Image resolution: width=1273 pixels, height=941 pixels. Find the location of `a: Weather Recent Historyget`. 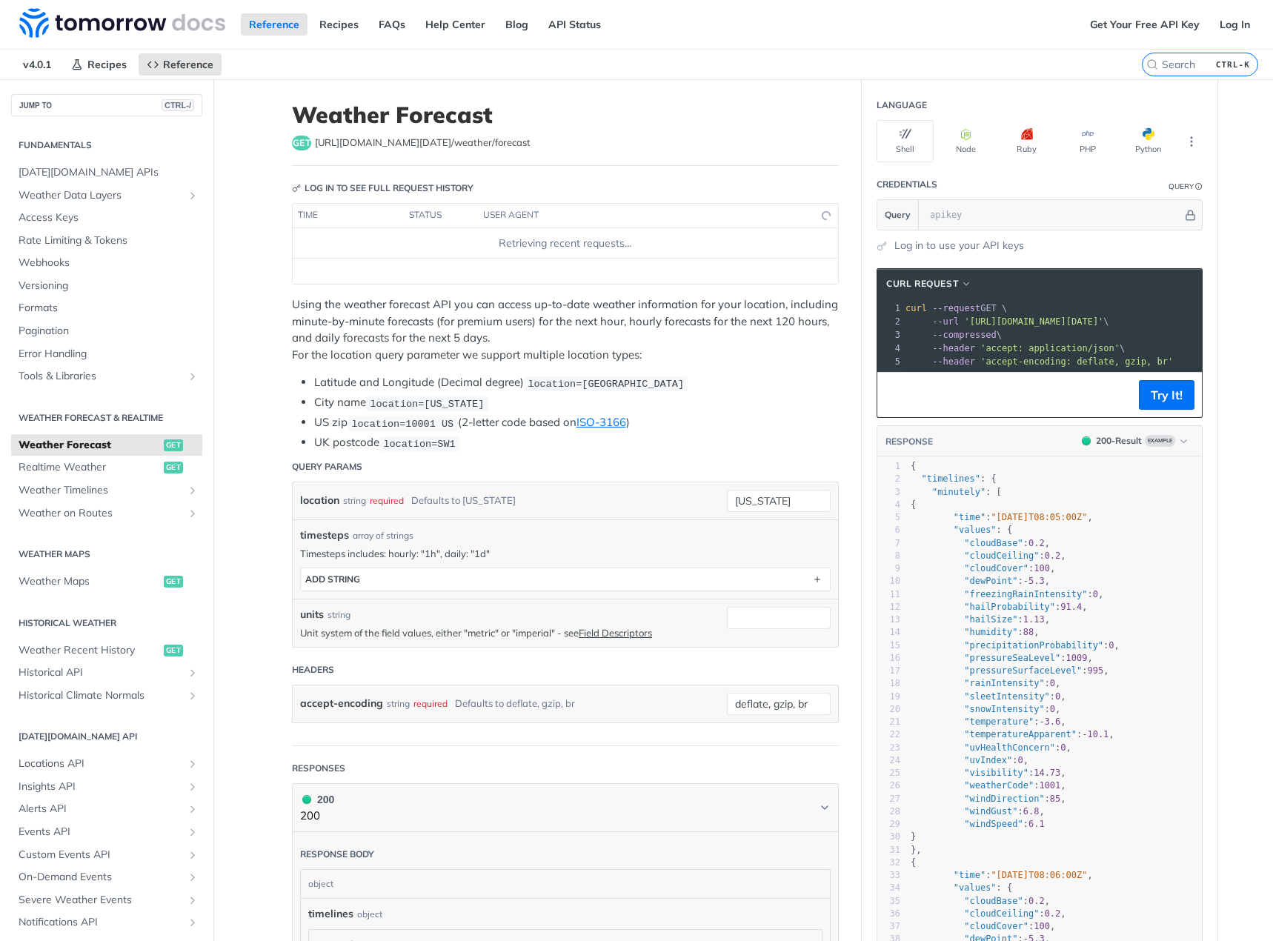

a: Weather Recent Historyget is located at coordinates (107, 651).